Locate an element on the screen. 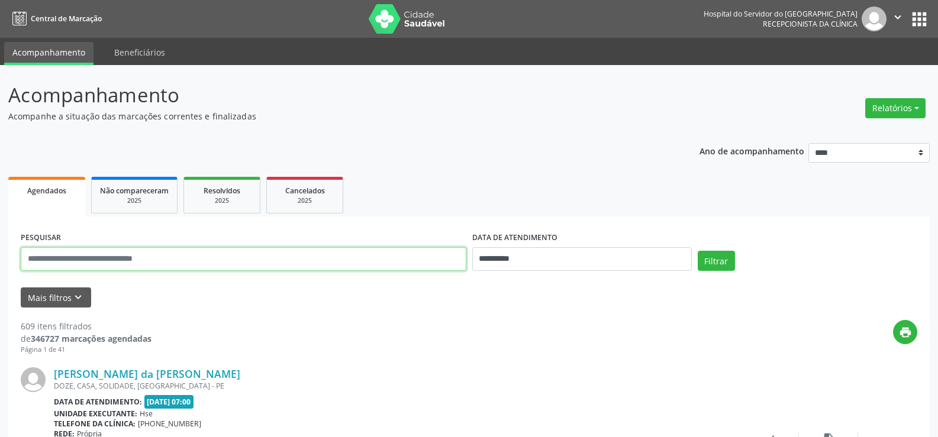 This screenshot has height=437, width=938. span: Hse is located at coordinates (146, 414).